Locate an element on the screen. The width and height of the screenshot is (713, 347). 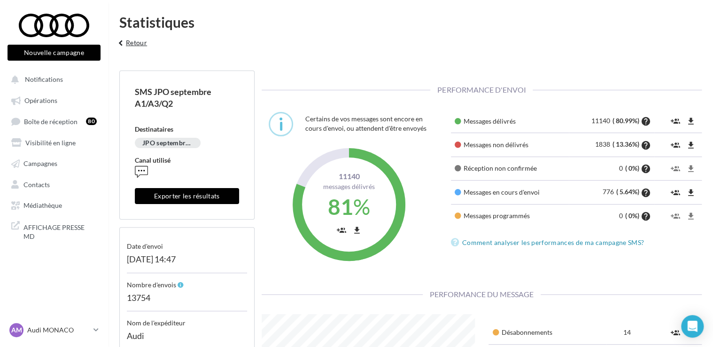
span: AM is located at coordinates (16, 330).